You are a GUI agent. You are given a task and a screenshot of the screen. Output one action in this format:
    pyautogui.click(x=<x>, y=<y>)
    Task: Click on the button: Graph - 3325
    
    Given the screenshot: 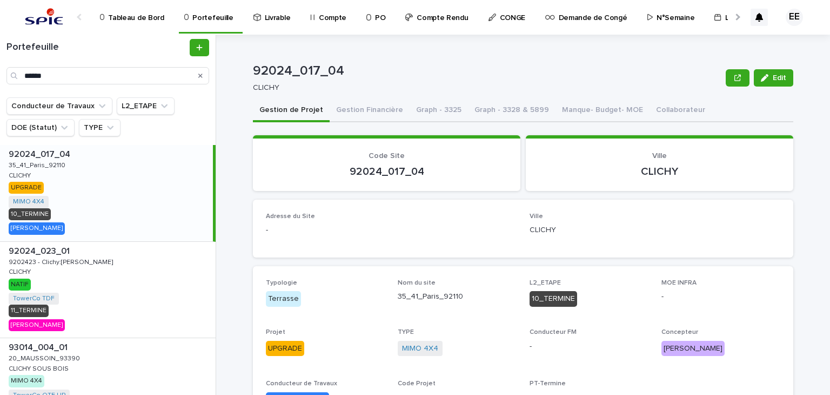 What is the action you would take?
    pyautogui.click(x=439, y=111)
    